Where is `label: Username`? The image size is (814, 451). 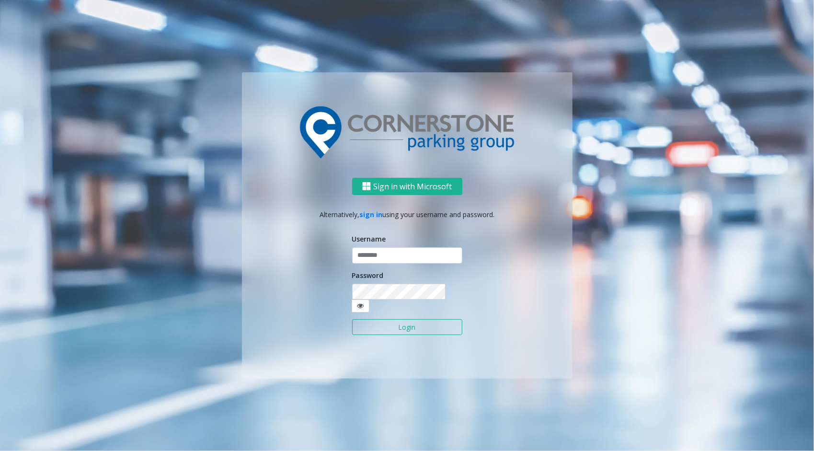 label: Username is located at coordinates (369, 239).